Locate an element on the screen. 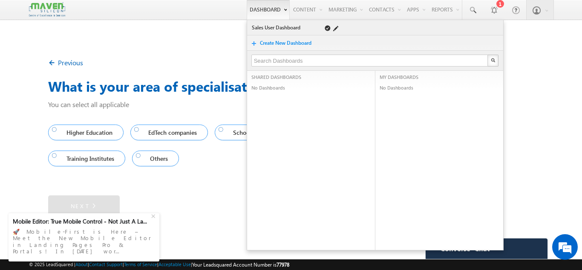  span: MY DASHBOARDS is located at coordinates (399, 77).